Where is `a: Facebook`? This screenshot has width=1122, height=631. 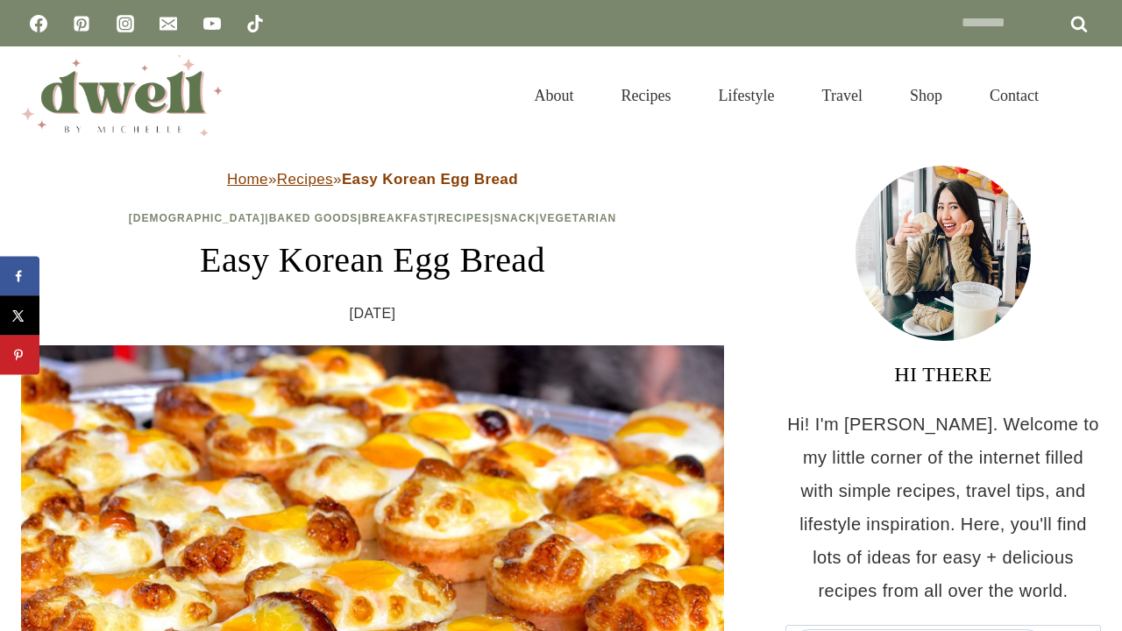
a: Facebook is located at coordinates (39, 24).